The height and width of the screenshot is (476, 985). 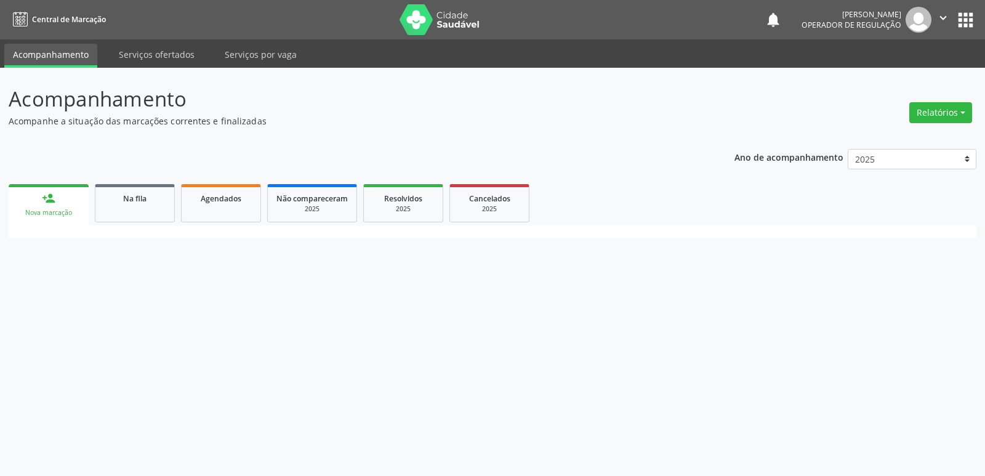 I want to click on span: Resolvidos, so click(x=403, y=198).